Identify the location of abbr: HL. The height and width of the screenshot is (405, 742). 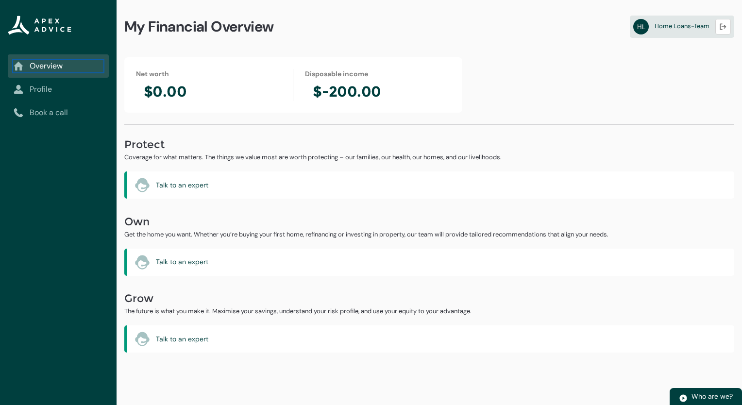
(641, 27).